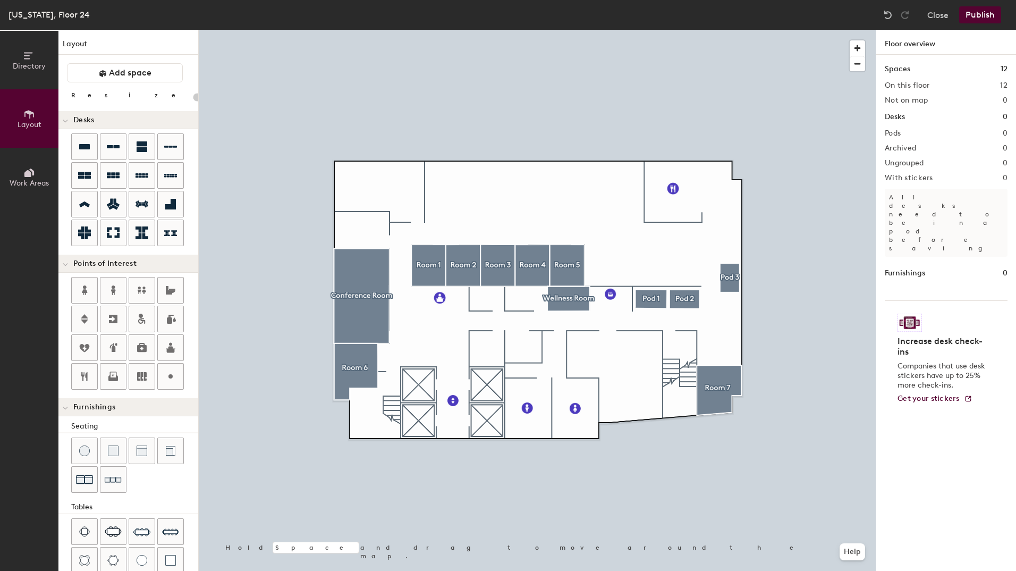 The height and width of the screenshot is (571, 1016). I want to click on img: Table (round), so click(142, 560).